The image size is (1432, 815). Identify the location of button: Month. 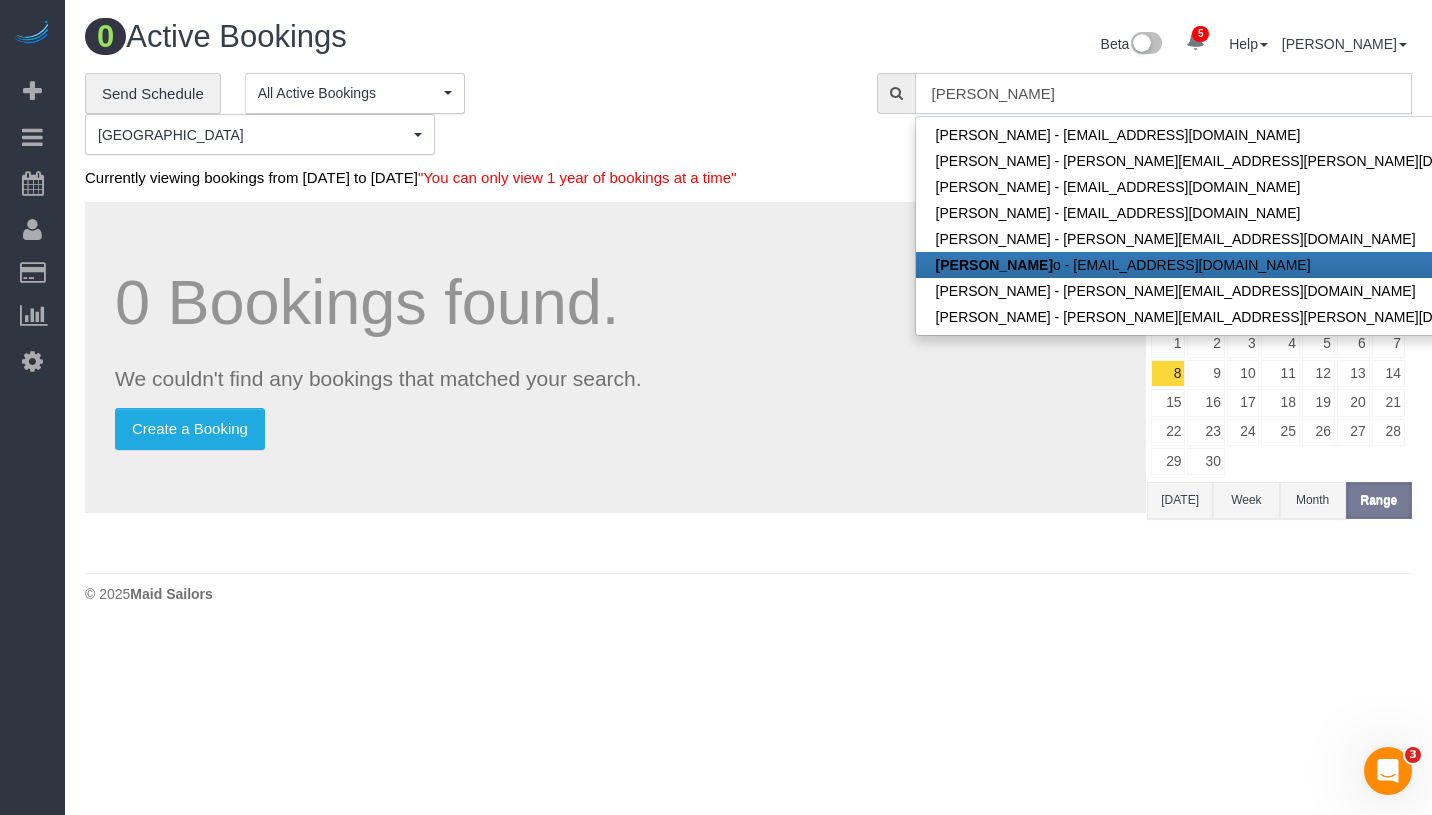
(1313, 500).